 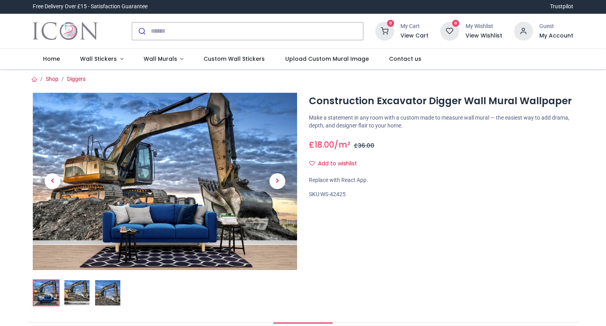 I want to click on a: Shop, so click(x=52, y=79).